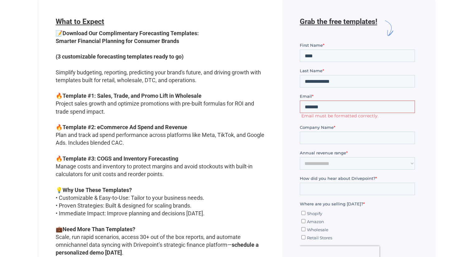 The height and width of the screenshot is (257, 473). Describe the element at coordinates (3, 187) in the screenshot. I see `input: Wholesale` at that location.